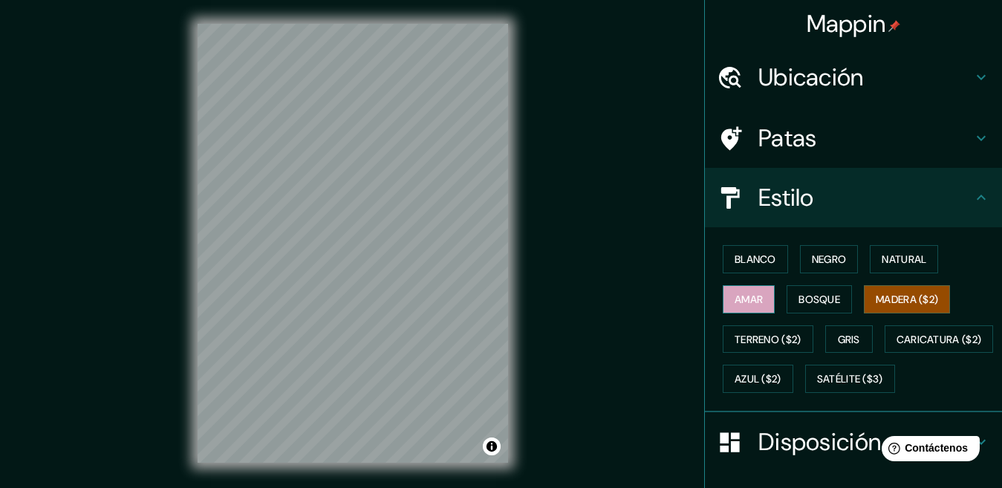  I want to click on font: Caricatura ($2), so click(939, 339).